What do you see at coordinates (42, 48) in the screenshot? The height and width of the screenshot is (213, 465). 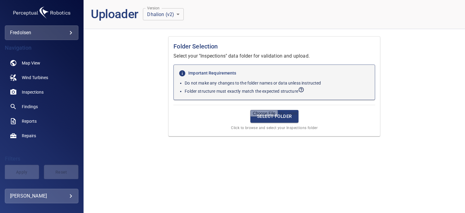 I see `h4: Navigation` at bounding box center [42, 48].